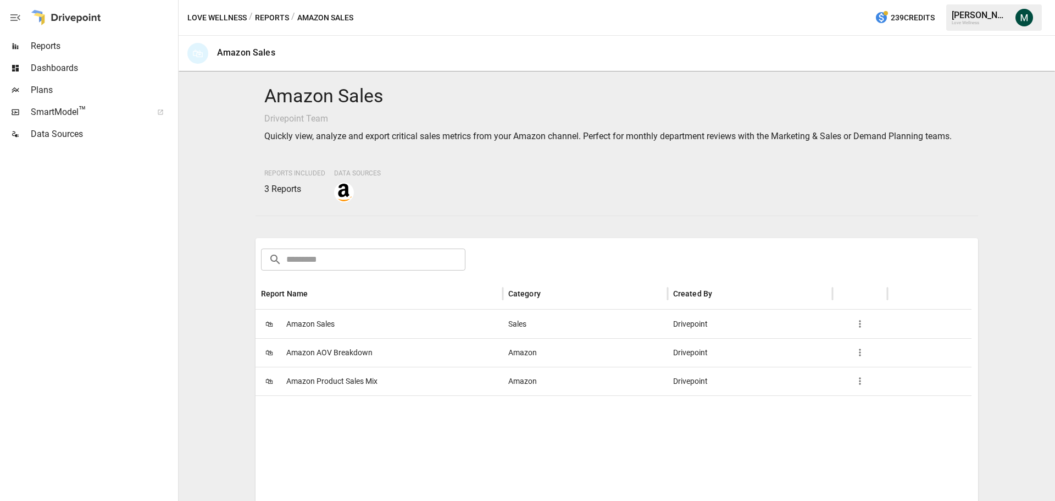  I want to click on span: Reports, so click(103, 46).